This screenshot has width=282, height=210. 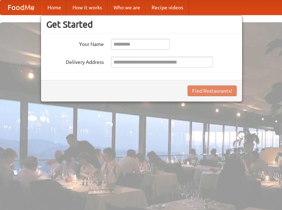 I want to click on a: How it works, so click(x=87, y=8).